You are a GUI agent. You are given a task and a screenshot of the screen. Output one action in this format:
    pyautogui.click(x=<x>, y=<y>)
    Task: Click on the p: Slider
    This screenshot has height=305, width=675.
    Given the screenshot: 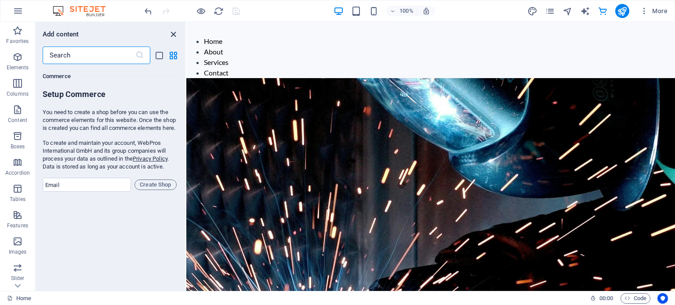 What is the action you would take?
    pyautogui.click(x=18, y=278)
    